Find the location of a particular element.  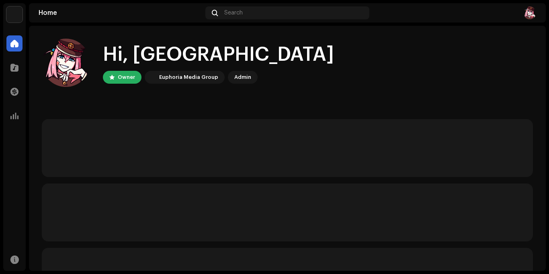

div: Home is located at coordinates (120, 13).